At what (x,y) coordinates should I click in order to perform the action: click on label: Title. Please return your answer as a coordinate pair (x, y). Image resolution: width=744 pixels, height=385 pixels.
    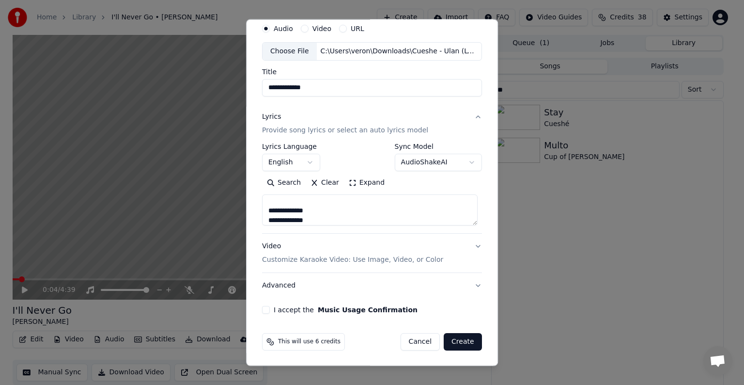
    Looking at the image, I should click on (372, 72).